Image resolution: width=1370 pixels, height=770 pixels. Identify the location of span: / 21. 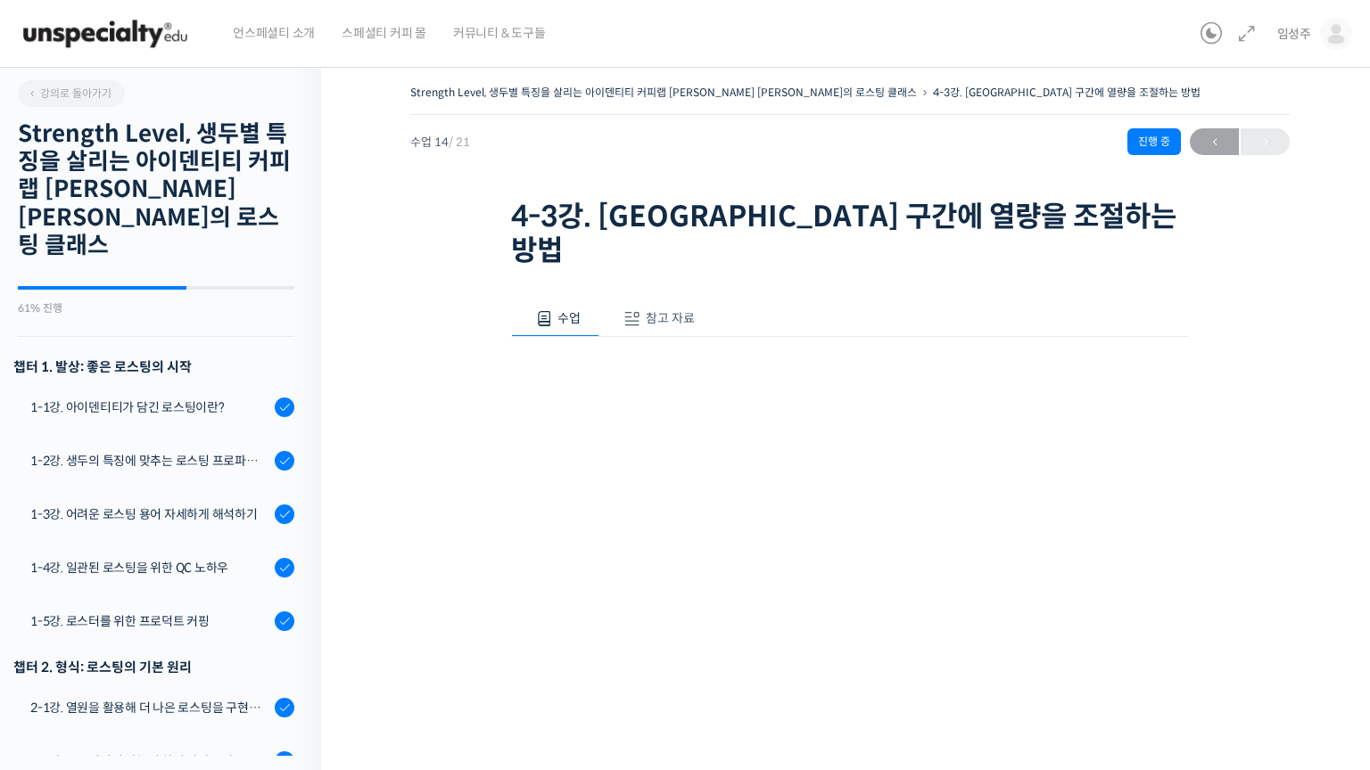
(459, 142).